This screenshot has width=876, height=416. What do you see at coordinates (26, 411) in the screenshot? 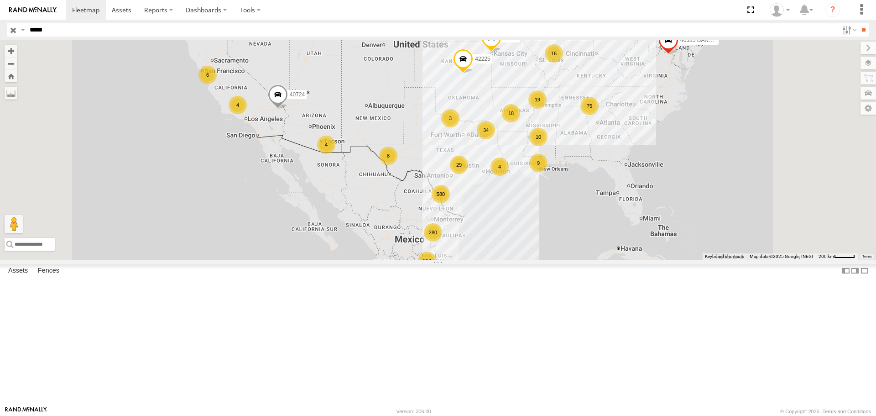
I see `a: Visit our Website` at bounding box center [26, 411].